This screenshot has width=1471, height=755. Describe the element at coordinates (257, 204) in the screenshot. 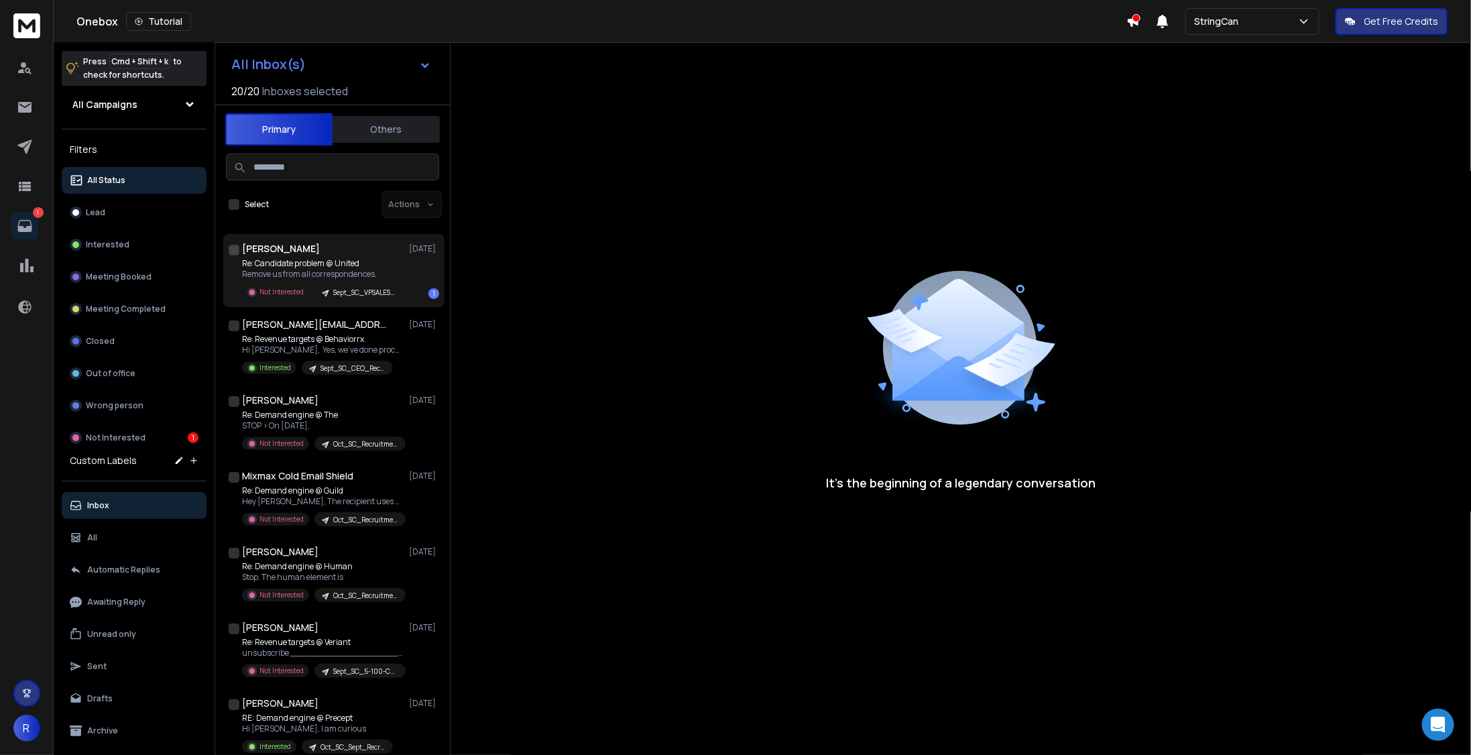

I see `label: Select` at that location.